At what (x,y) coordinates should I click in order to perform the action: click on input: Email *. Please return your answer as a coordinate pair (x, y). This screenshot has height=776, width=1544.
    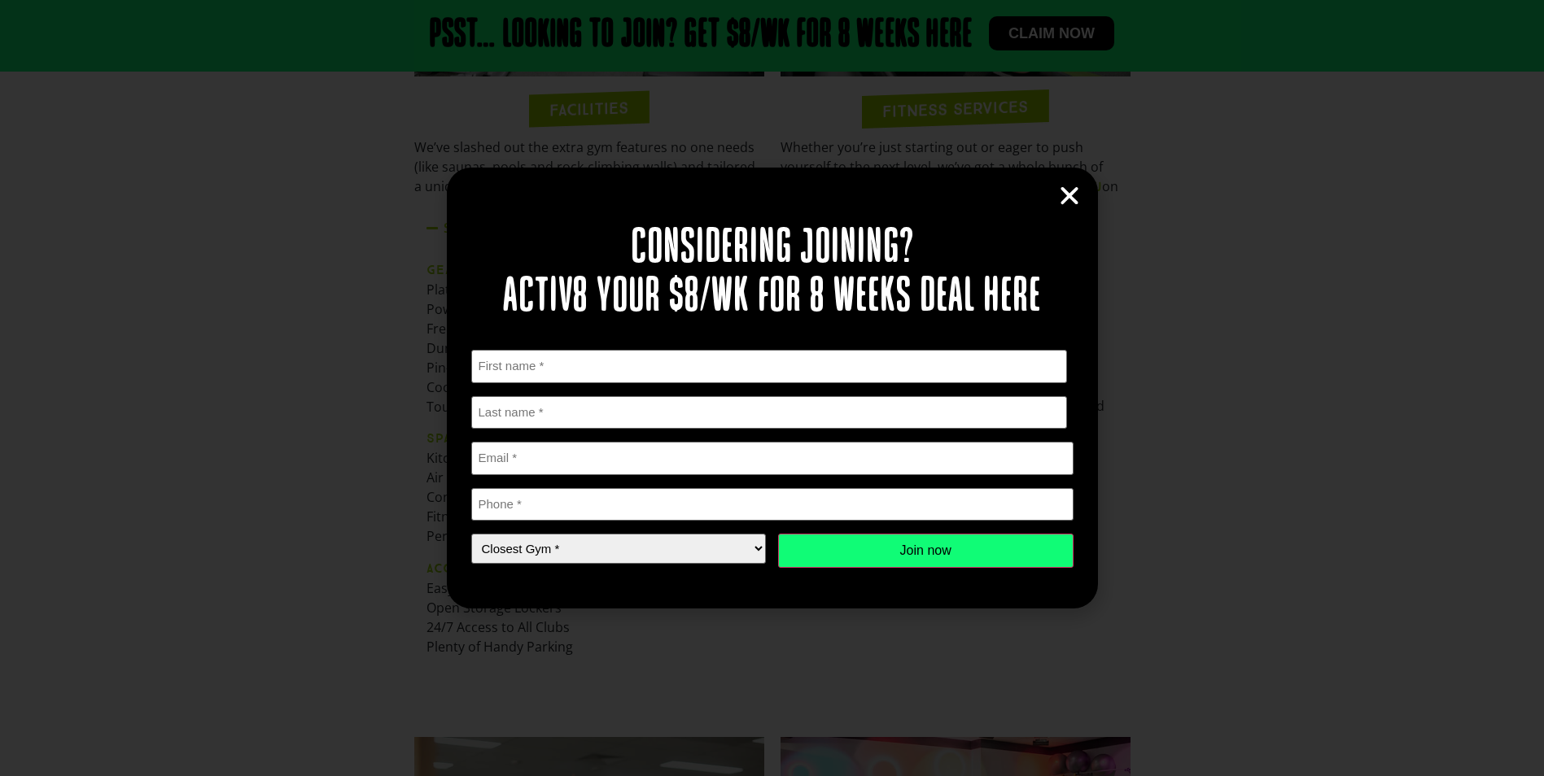
    Looking at the image, I should click on (772, 458).